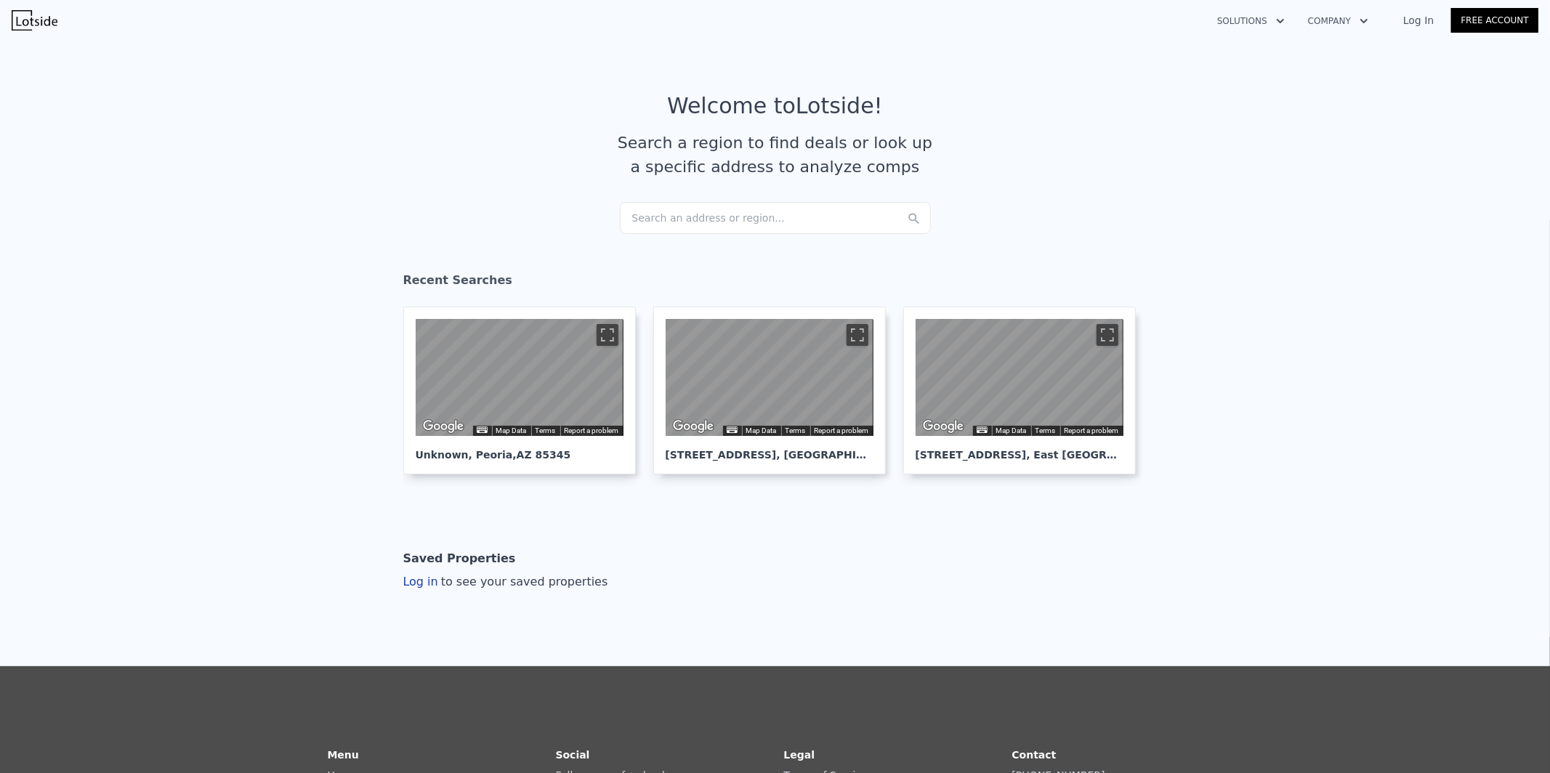 The image size is (1550, 773). I want to click on div: Recent Searches, so click(775, 283).